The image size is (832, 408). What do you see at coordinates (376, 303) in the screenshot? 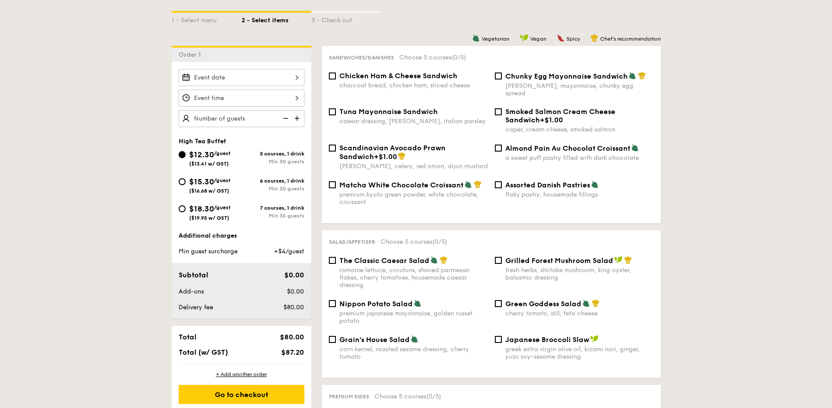
I see `span: Nippon Potato Salad` at bounding box center [376, 303].